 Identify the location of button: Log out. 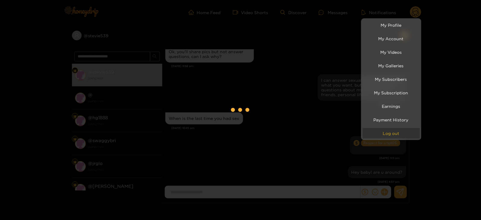
(391, 133).